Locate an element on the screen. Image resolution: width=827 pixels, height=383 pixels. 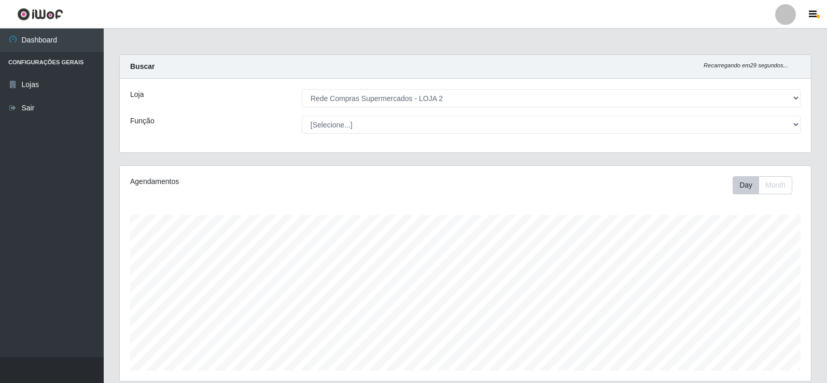
div: First group is located at coordinates (762, 185).